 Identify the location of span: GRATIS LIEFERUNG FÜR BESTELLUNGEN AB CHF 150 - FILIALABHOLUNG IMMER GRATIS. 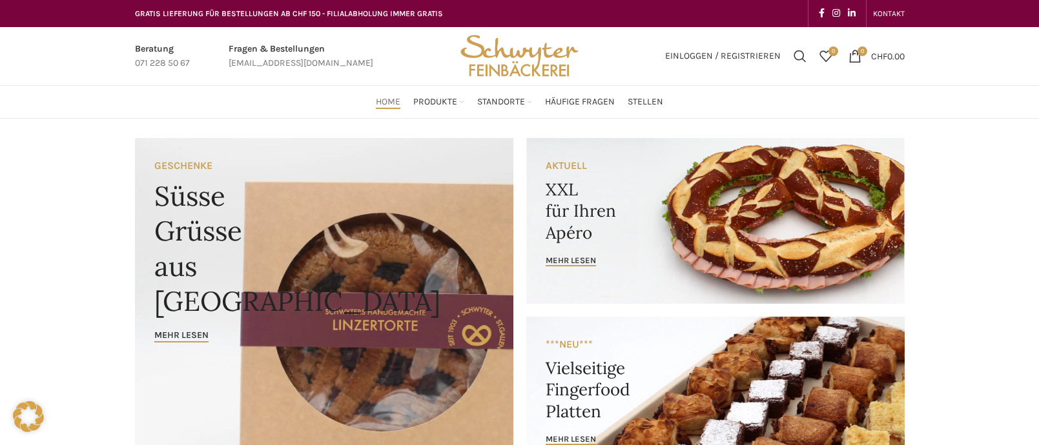
(289, 14).